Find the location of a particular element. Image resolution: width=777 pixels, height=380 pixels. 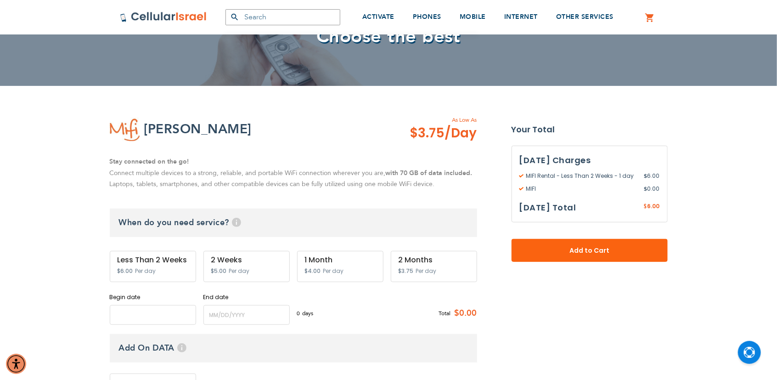

span: As Low As is located at coordinates (431, 120).